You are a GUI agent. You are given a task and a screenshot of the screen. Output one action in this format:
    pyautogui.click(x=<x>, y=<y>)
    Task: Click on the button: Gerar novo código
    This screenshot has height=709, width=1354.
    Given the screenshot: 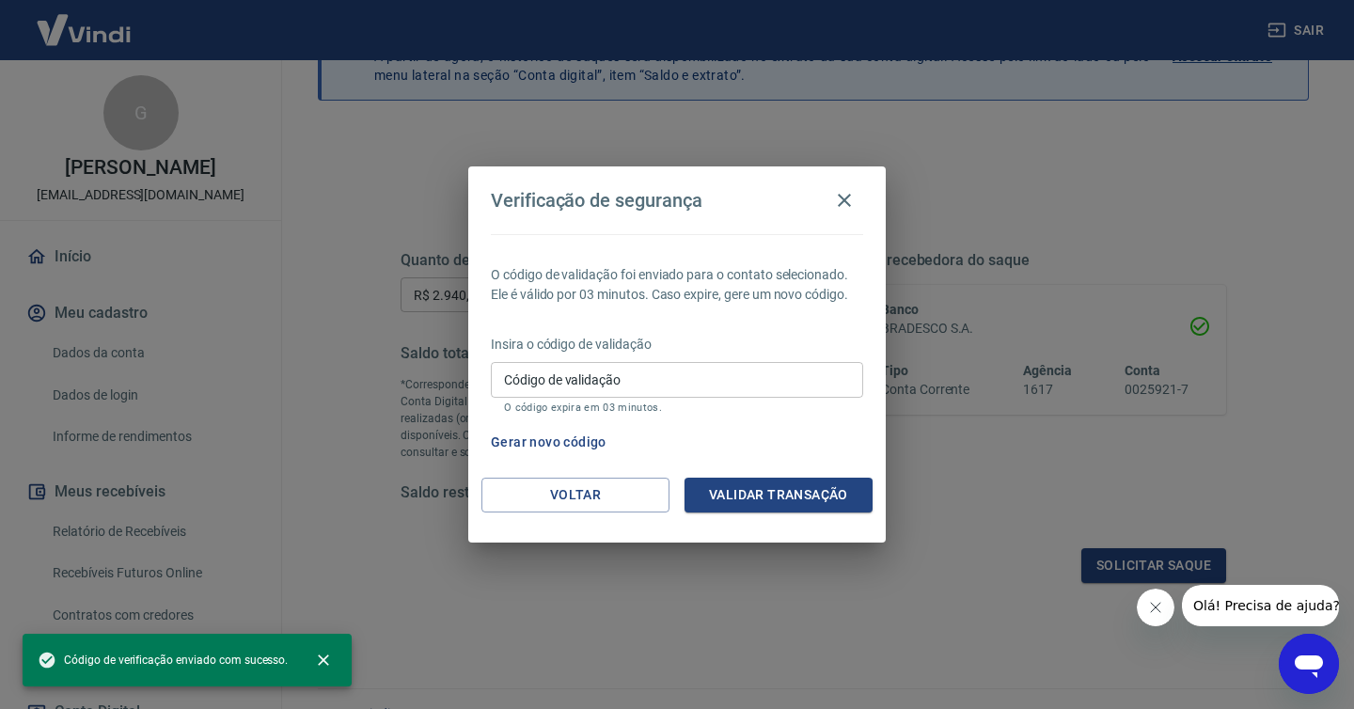 What is the action you would take?
    pyautogui.click(x=548, y=442)
    